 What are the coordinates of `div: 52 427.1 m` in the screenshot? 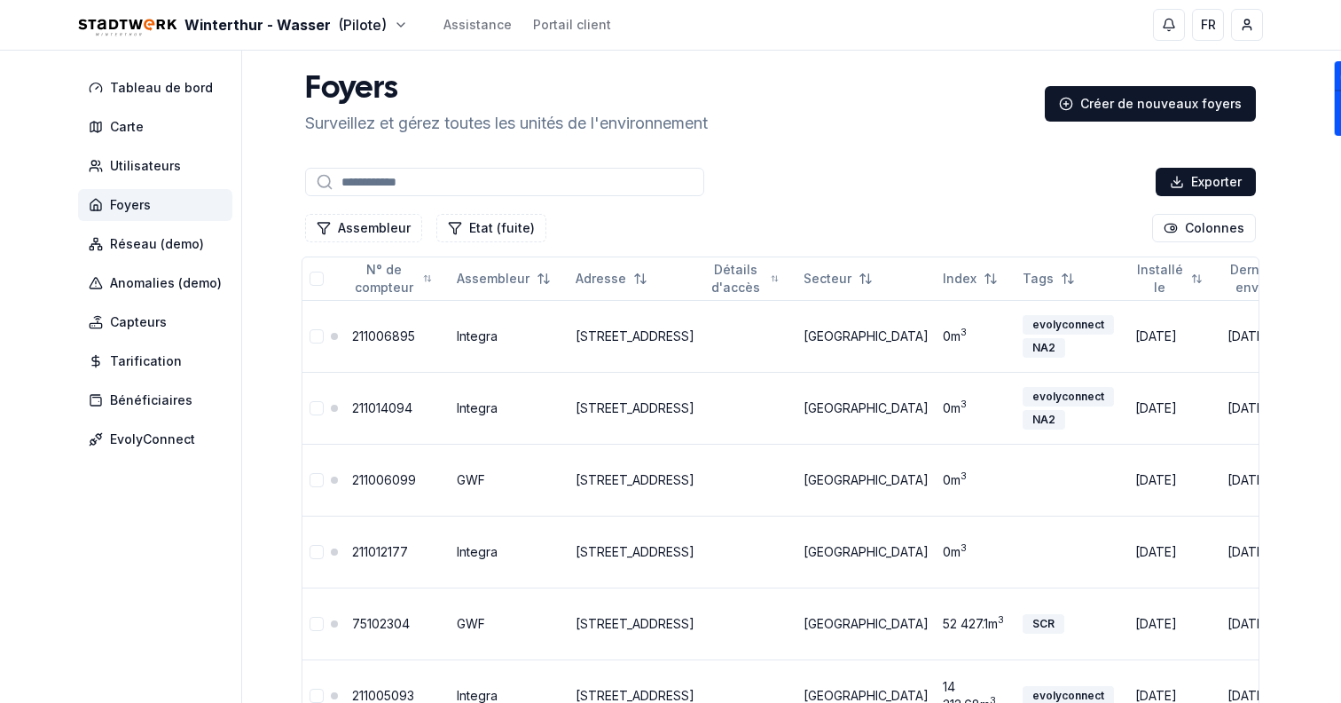 It's located at (976, 624).